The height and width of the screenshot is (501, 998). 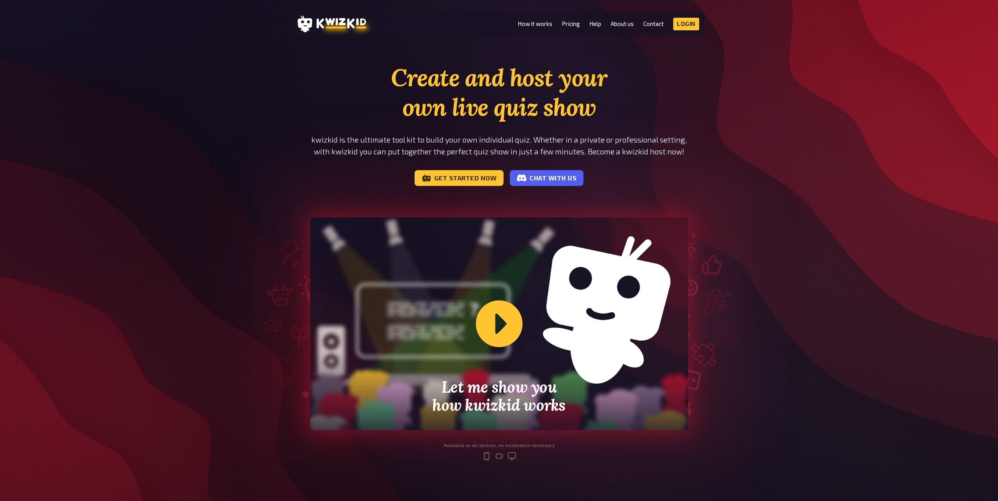 What do you see at coordinates (487, 456) in the screenshot?
I see `svg: mobile` at bounding box center [487, 456].